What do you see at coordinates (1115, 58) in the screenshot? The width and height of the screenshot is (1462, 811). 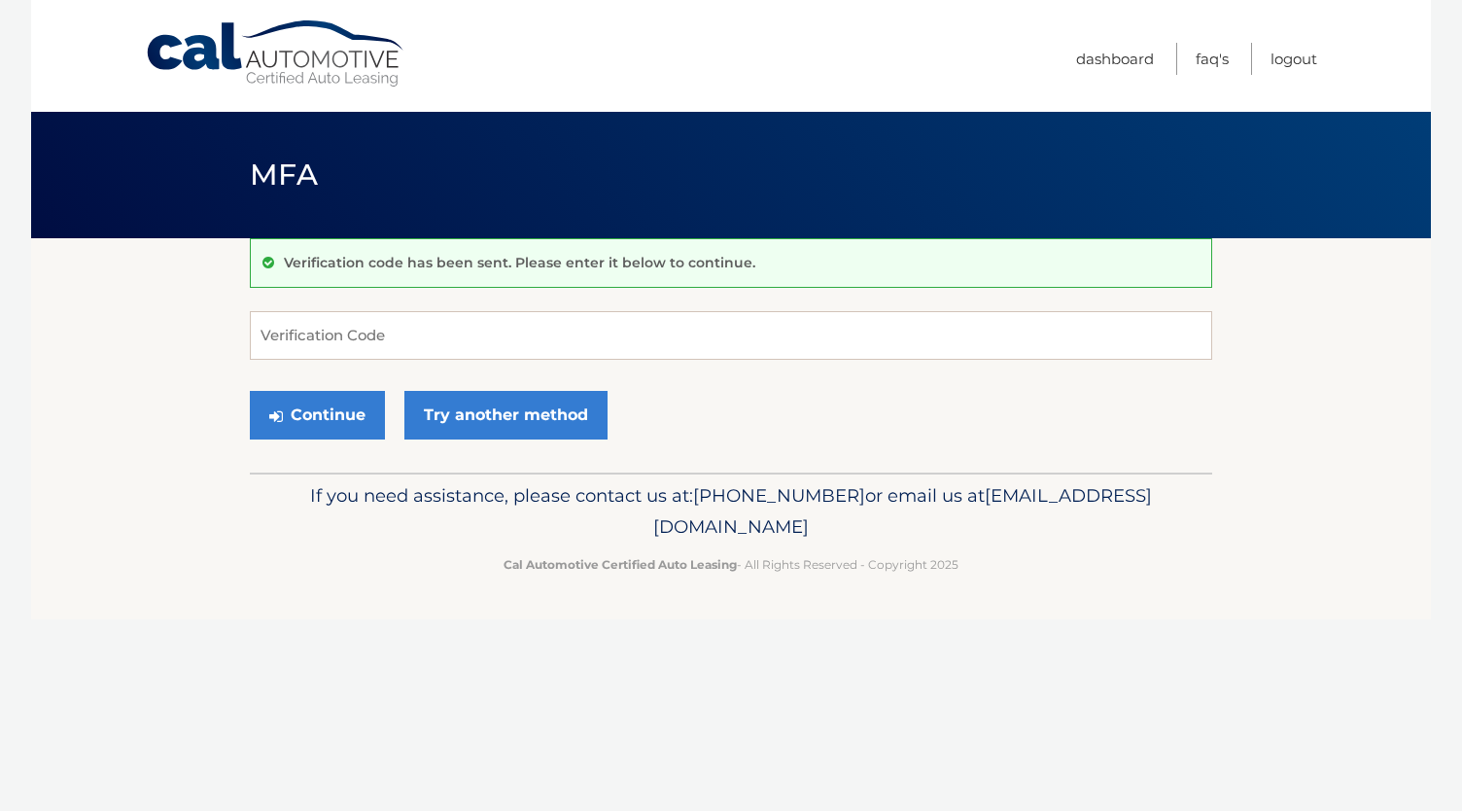 I see `a: Dashboard` at bounding box center [1115, 58].